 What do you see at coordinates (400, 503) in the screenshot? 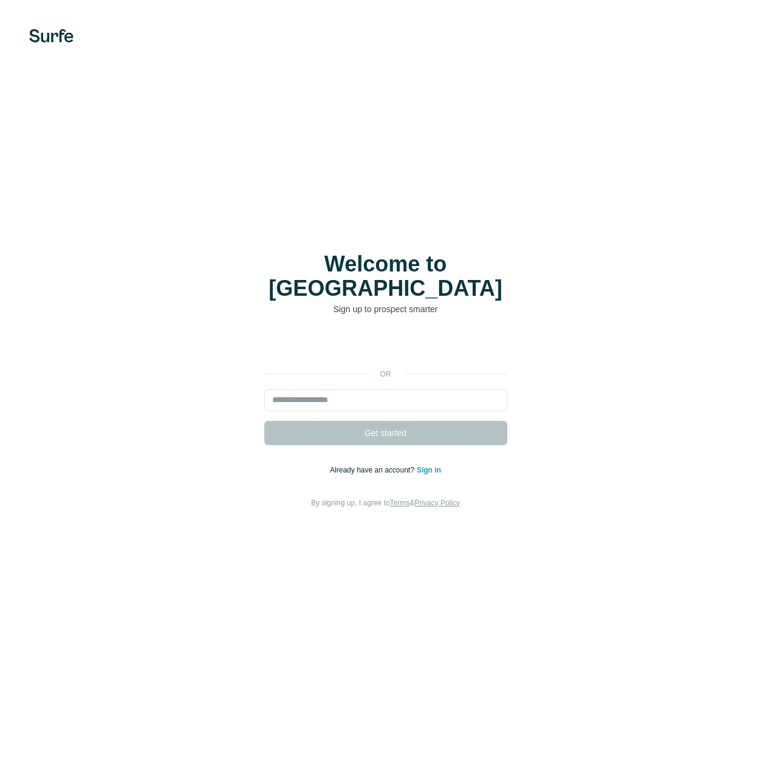
I see `a: Terms` at bounding box center [400, 503].